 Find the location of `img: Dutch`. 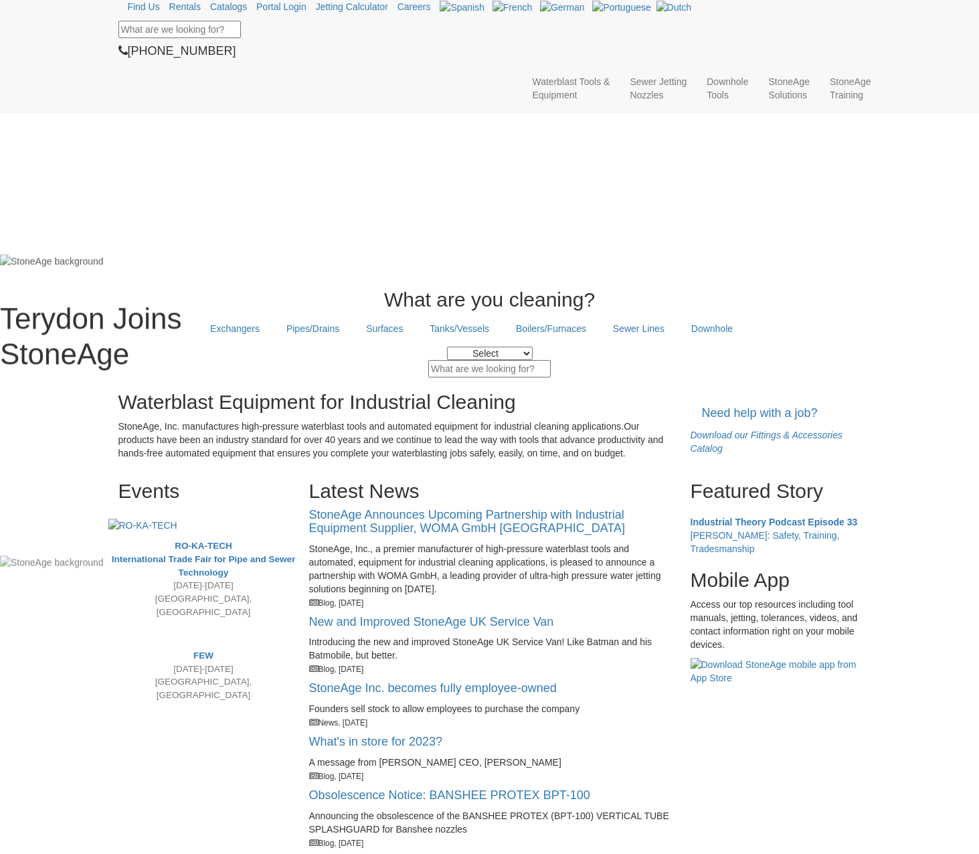

img: Dutch is located at coordinates (714, 7).